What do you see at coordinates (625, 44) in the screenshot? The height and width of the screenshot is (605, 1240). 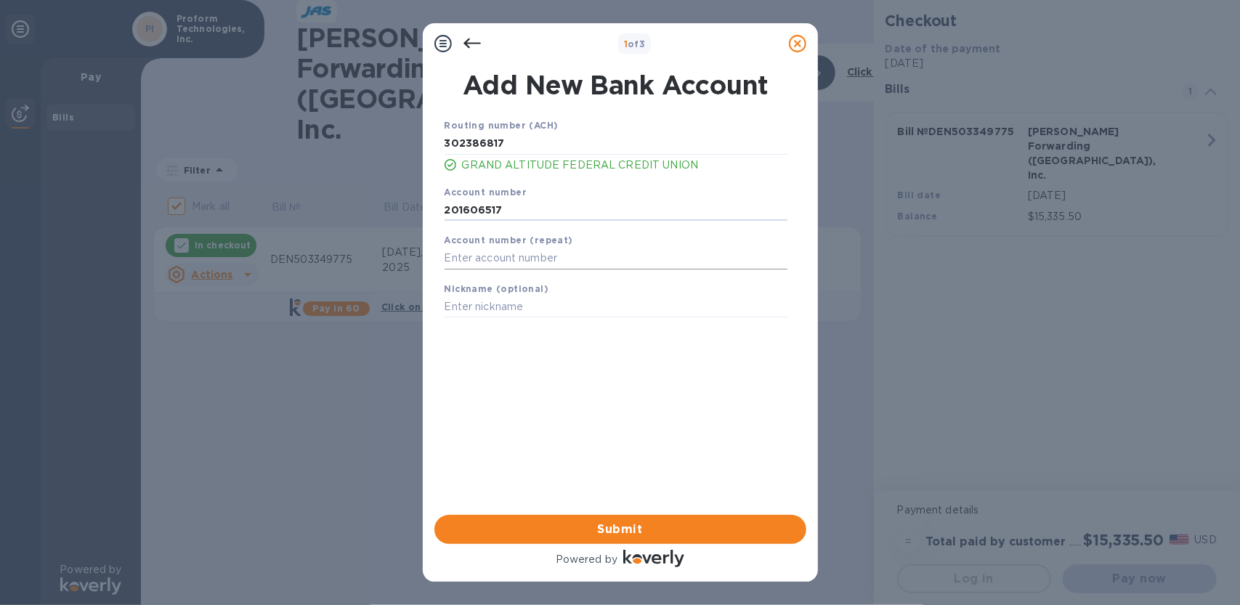 I see `span: 1` at bounding box center [625, 44].